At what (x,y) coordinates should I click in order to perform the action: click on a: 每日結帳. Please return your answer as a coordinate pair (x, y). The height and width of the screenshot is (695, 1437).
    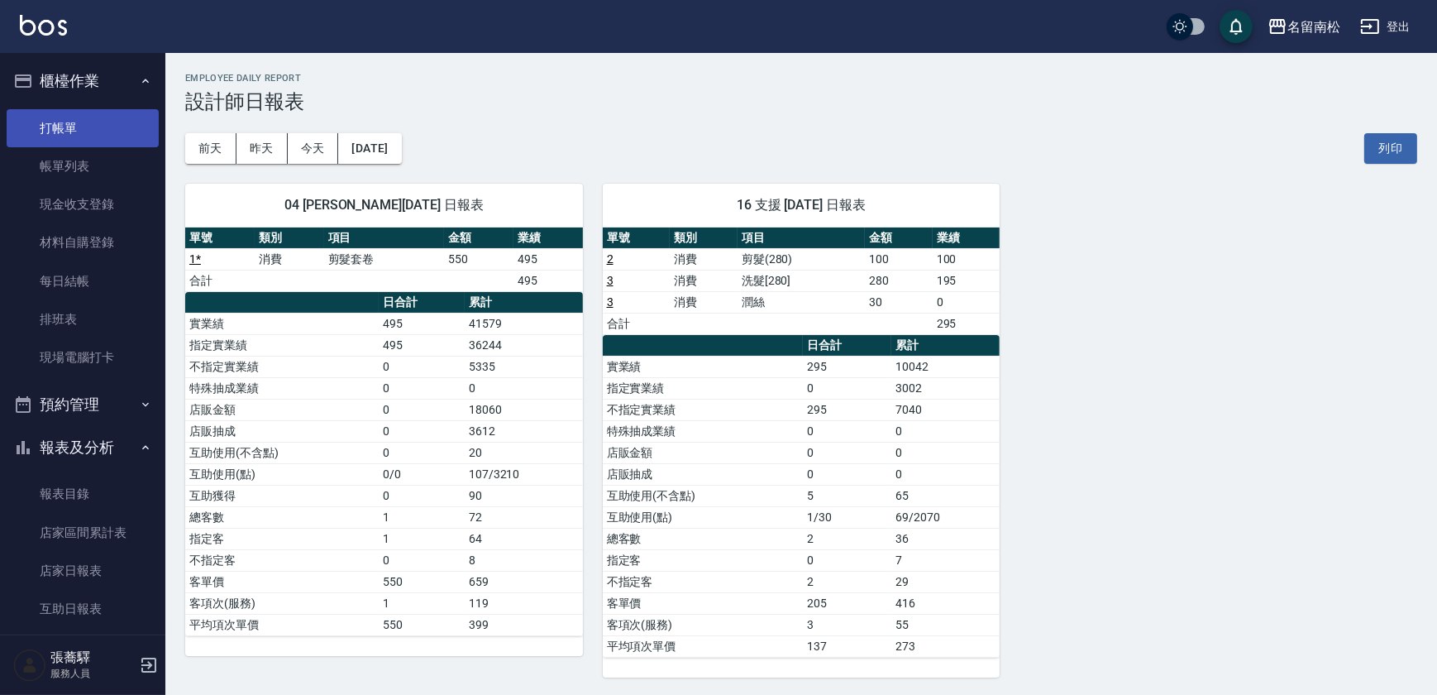
    Looking at the image, I should click on (83, 281).